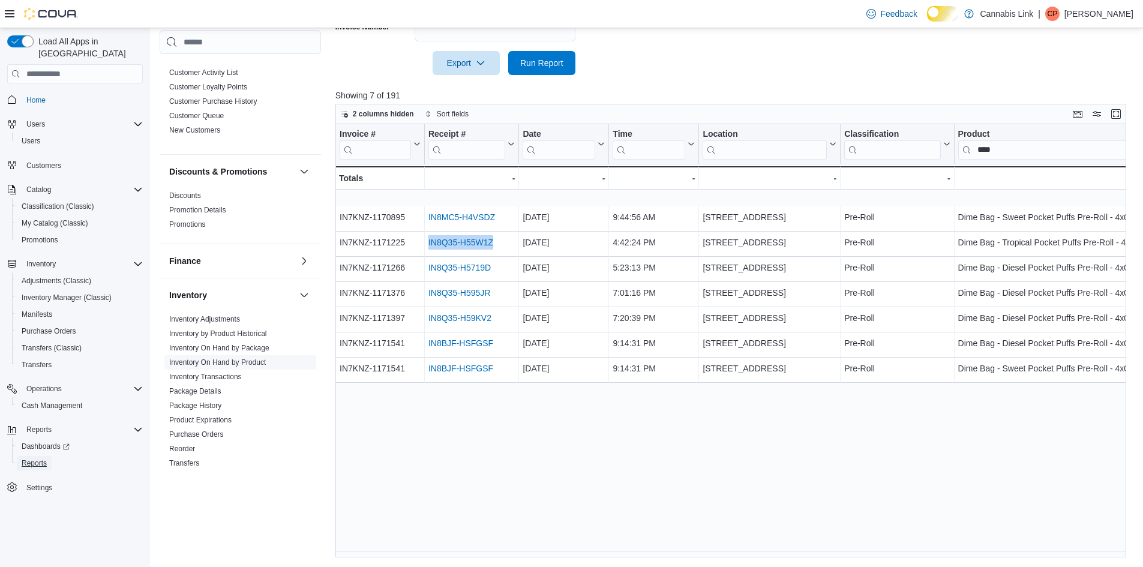  Describe the element at coordinates (304, 172) in the screenshot. I see `button: Discounts & Promotions` at that location.